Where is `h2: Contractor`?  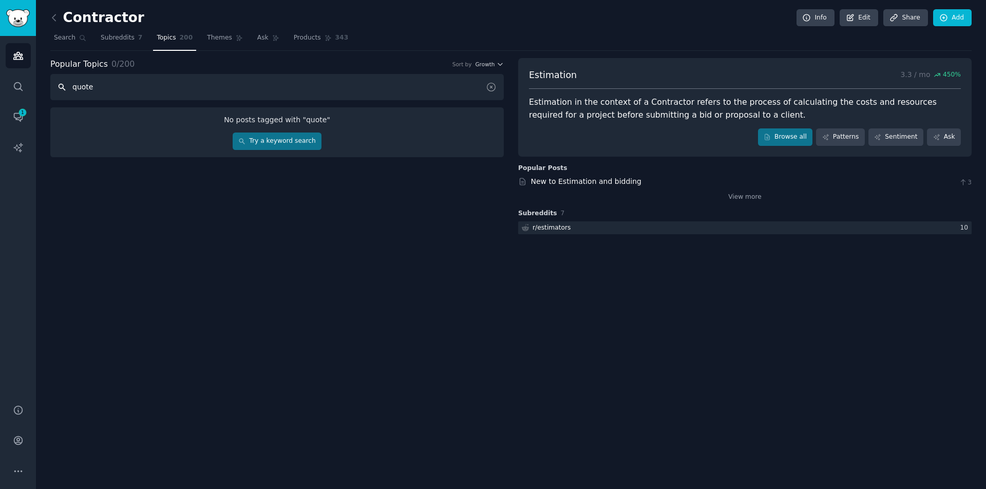
h2: Contractor is located at coordinates (97, 18).